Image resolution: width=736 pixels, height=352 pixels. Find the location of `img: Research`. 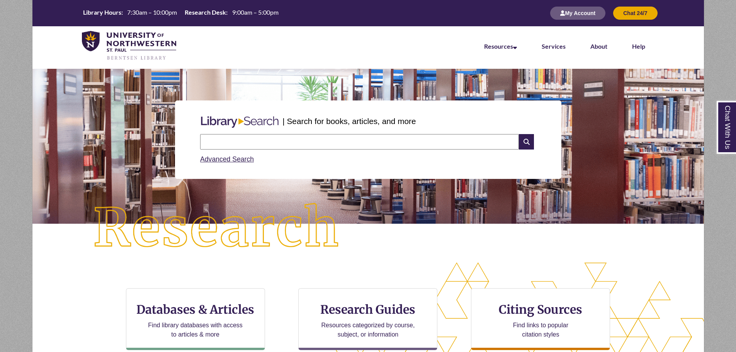

img: Research is located at coordinates (217, 228).